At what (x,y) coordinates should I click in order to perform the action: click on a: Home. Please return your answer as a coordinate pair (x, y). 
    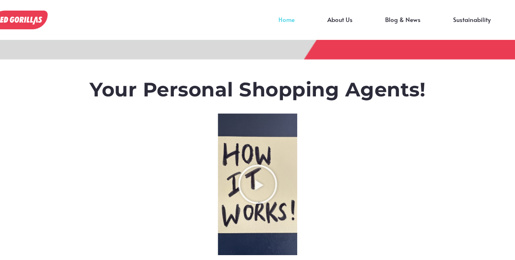
    Looking at the image, I should click on (286, 26).